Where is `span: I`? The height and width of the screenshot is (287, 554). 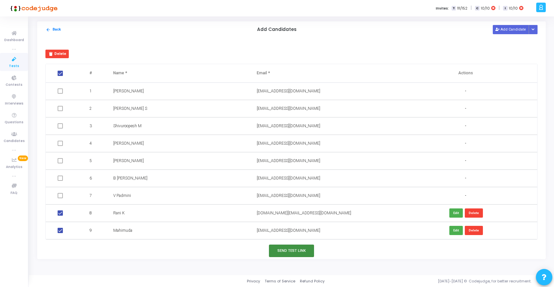
span: I is located at coordinates (505, 8).